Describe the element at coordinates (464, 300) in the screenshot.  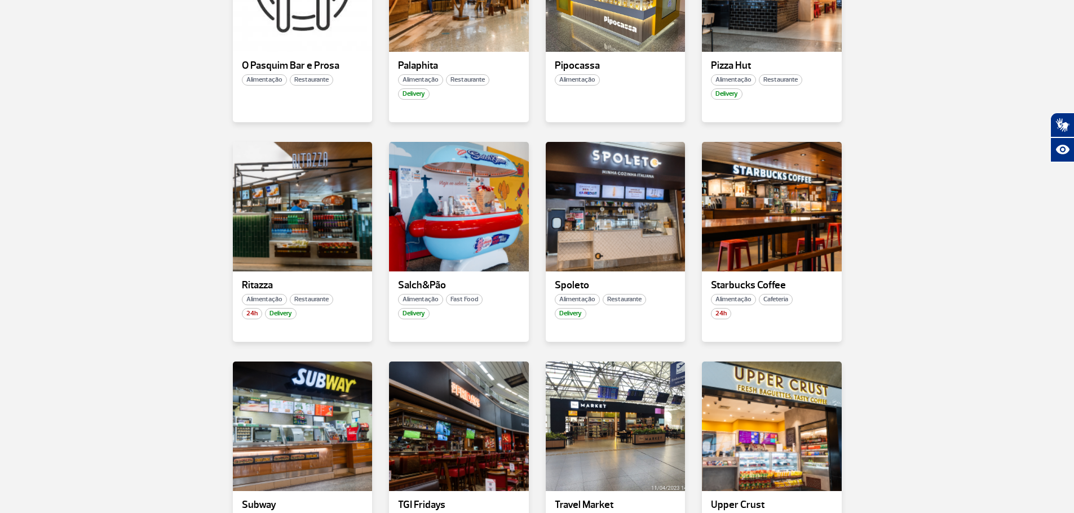
I see `span: Fast Food` at that location.